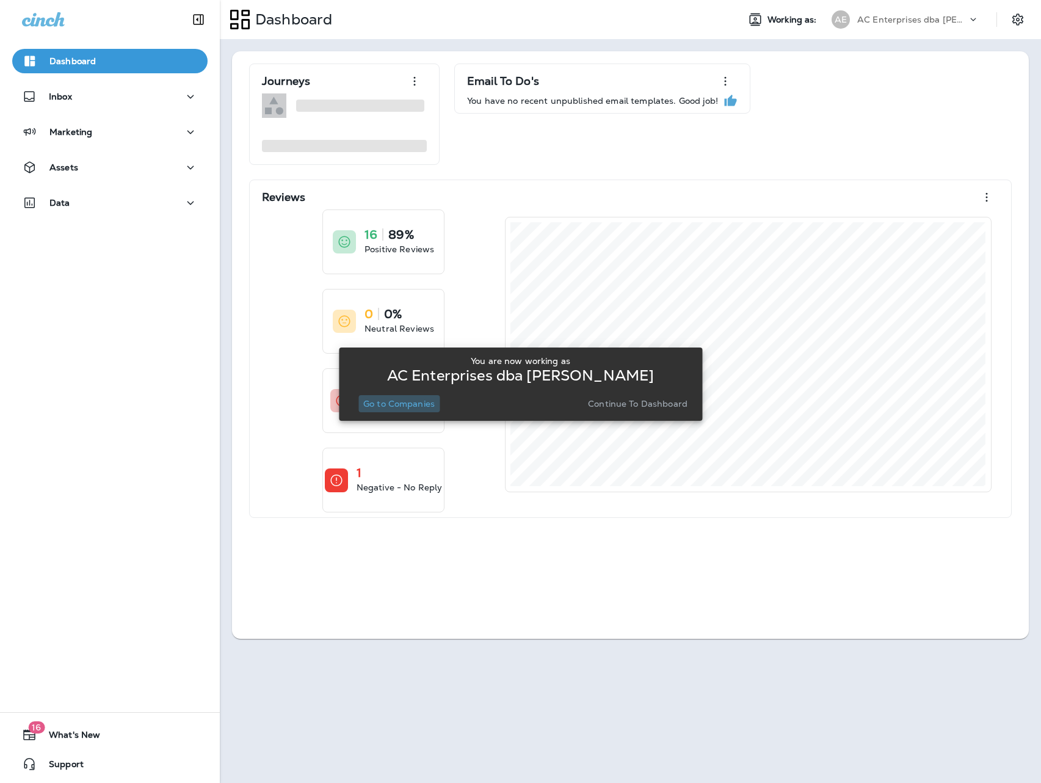 The image size is (1041, 783). Describe the element at coordinates (637, 404) in the screenshot. I see `button: Continue to Dashboard` at that location.